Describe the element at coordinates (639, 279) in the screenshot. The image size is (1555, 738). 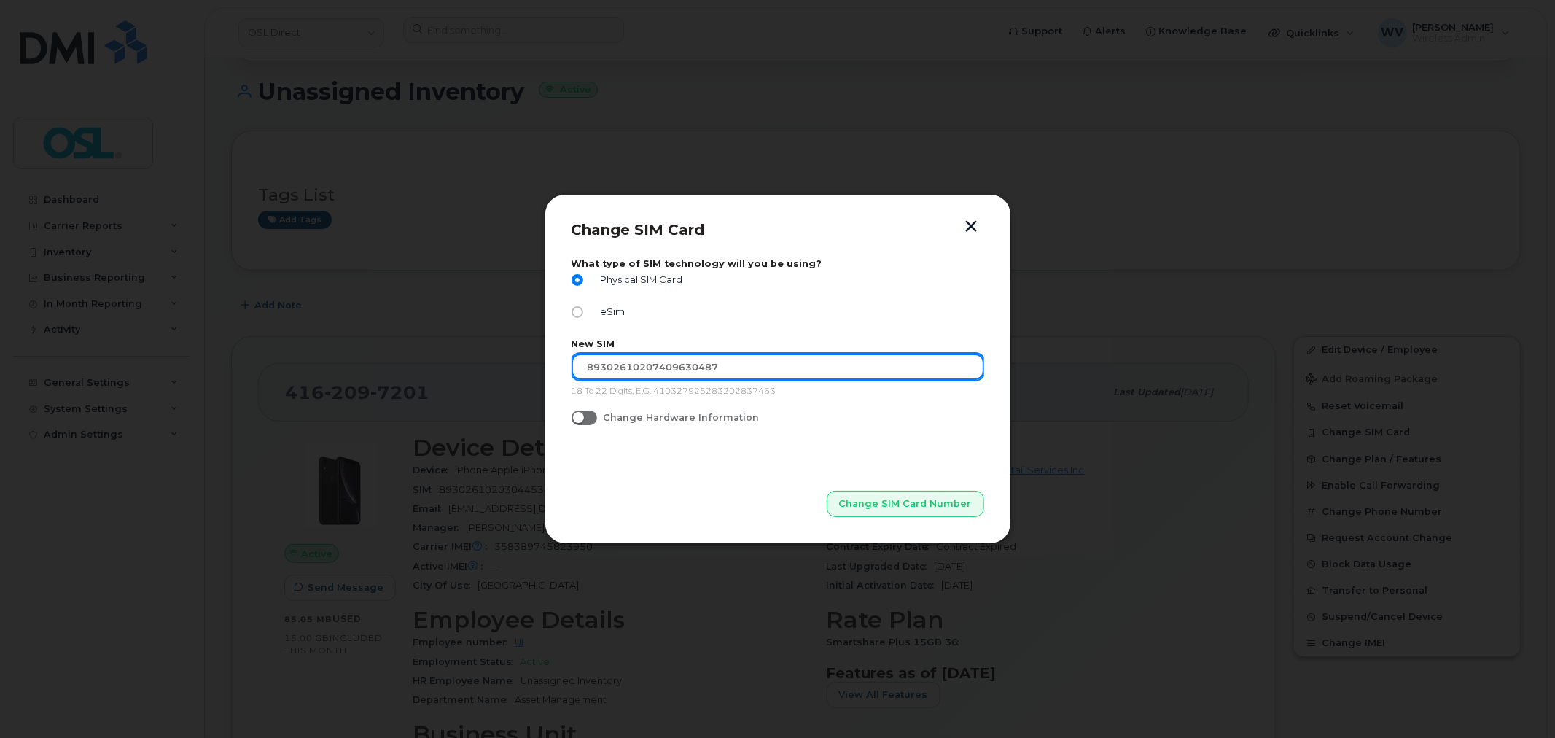
I see `span: Physical SIM Card` at that location.